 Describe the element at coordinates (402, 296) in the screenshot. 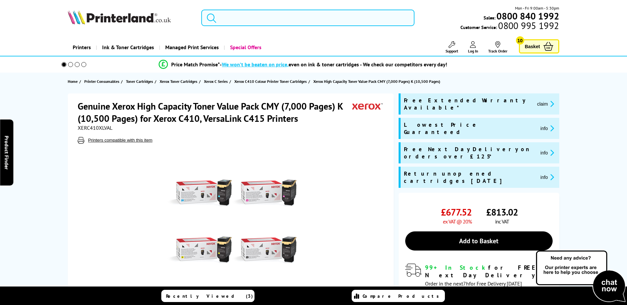

I see `span: Compare Products` at that location.